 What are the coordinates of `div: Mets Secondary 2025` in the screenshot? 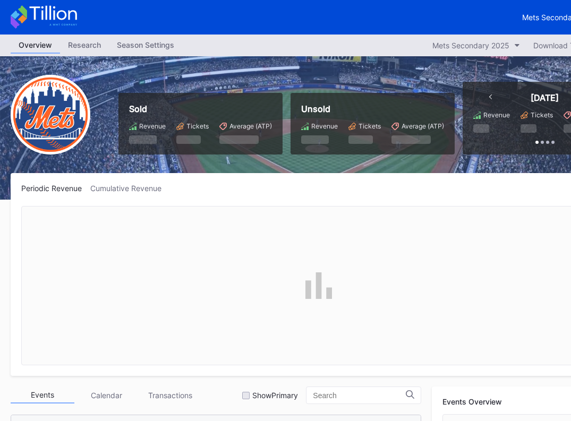 It's located at (471, 45).